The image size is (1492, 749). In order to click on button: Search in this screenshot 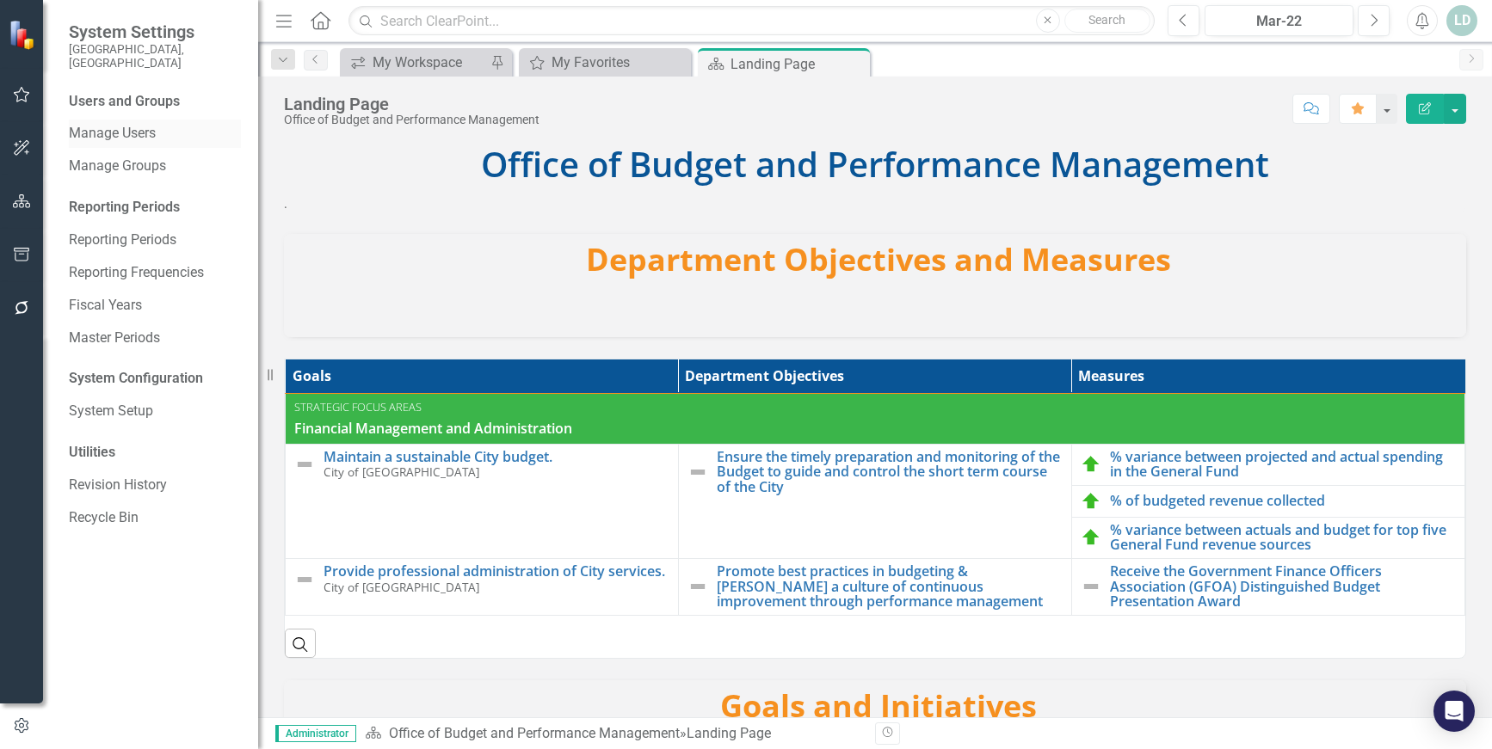, I will do `click(1107, 21)`.